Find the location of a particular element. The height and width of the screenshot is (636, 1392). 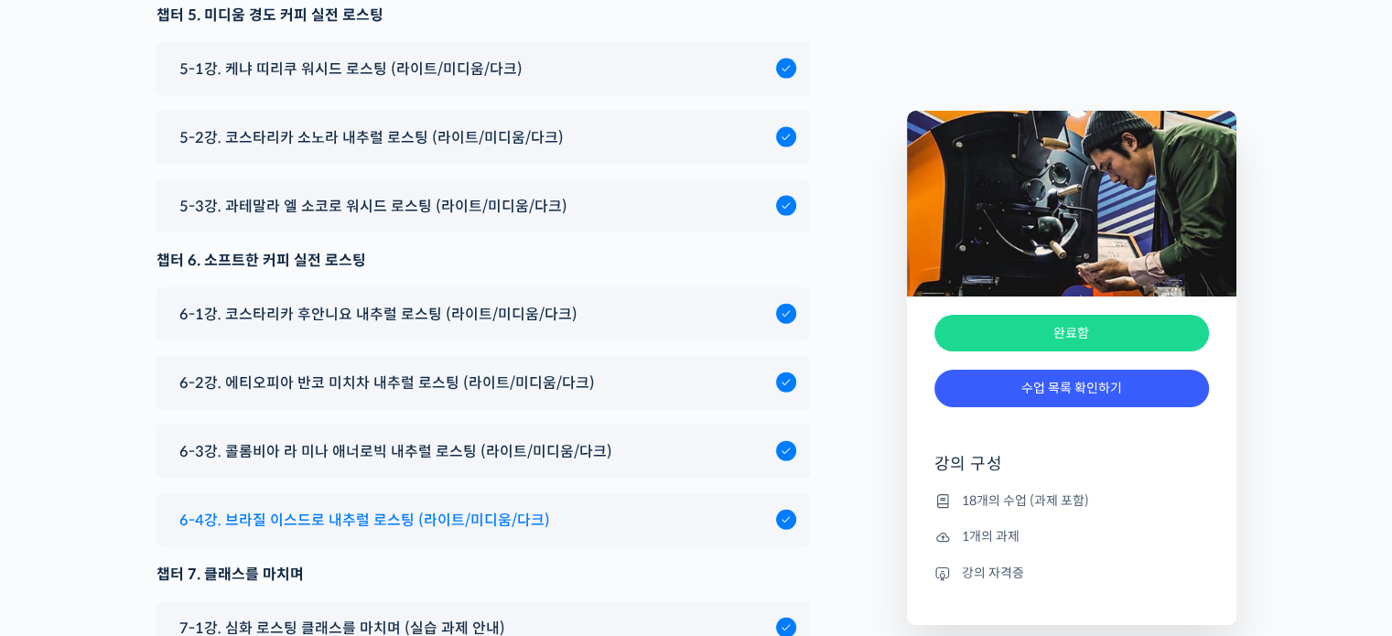

li: 18개의 수업 (과제 포함) is located at coordinates (1071, 500).